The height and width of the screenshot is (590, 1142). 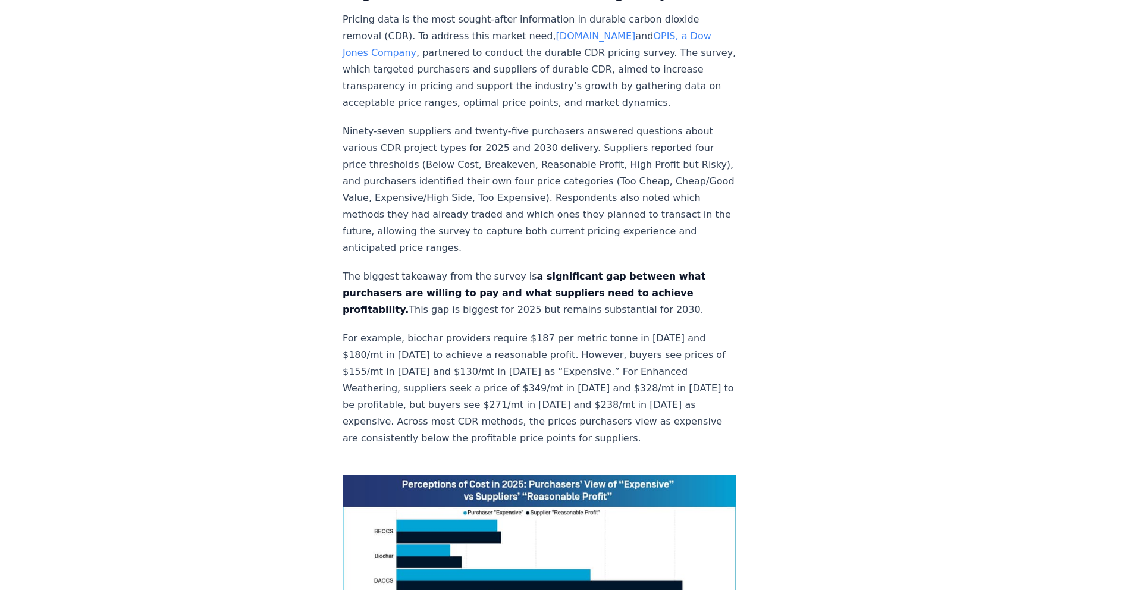 What do you see at coordinates (540, 61) in the screenshot?
I see `p: Pricing data is the most sought-after information in durable carbon dioxide removal (CDR). To add...` at bounding box center [540, 61].